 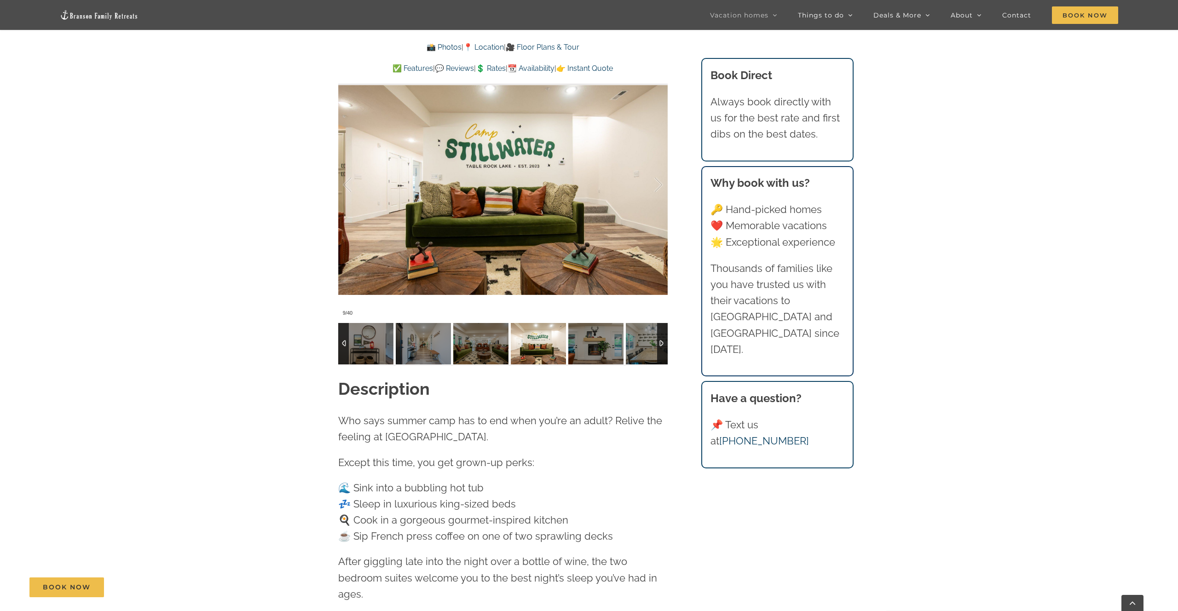 I want to click on p: After giggling late into the night over a bottle of wine, the two bedroom suites welcome you to t..., so click(x=503, y=578).